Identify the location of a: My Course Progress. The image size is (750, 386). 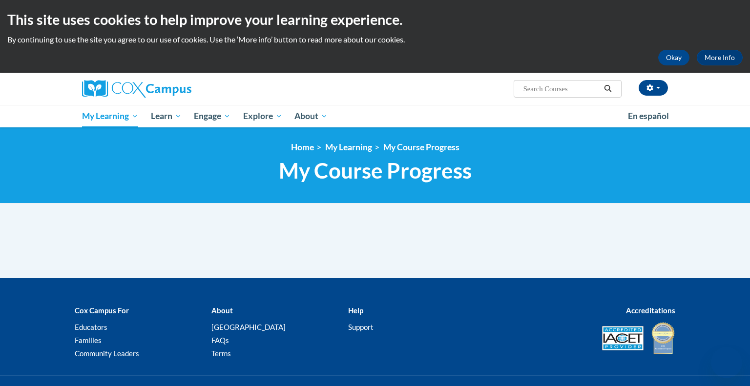
(421, 147).